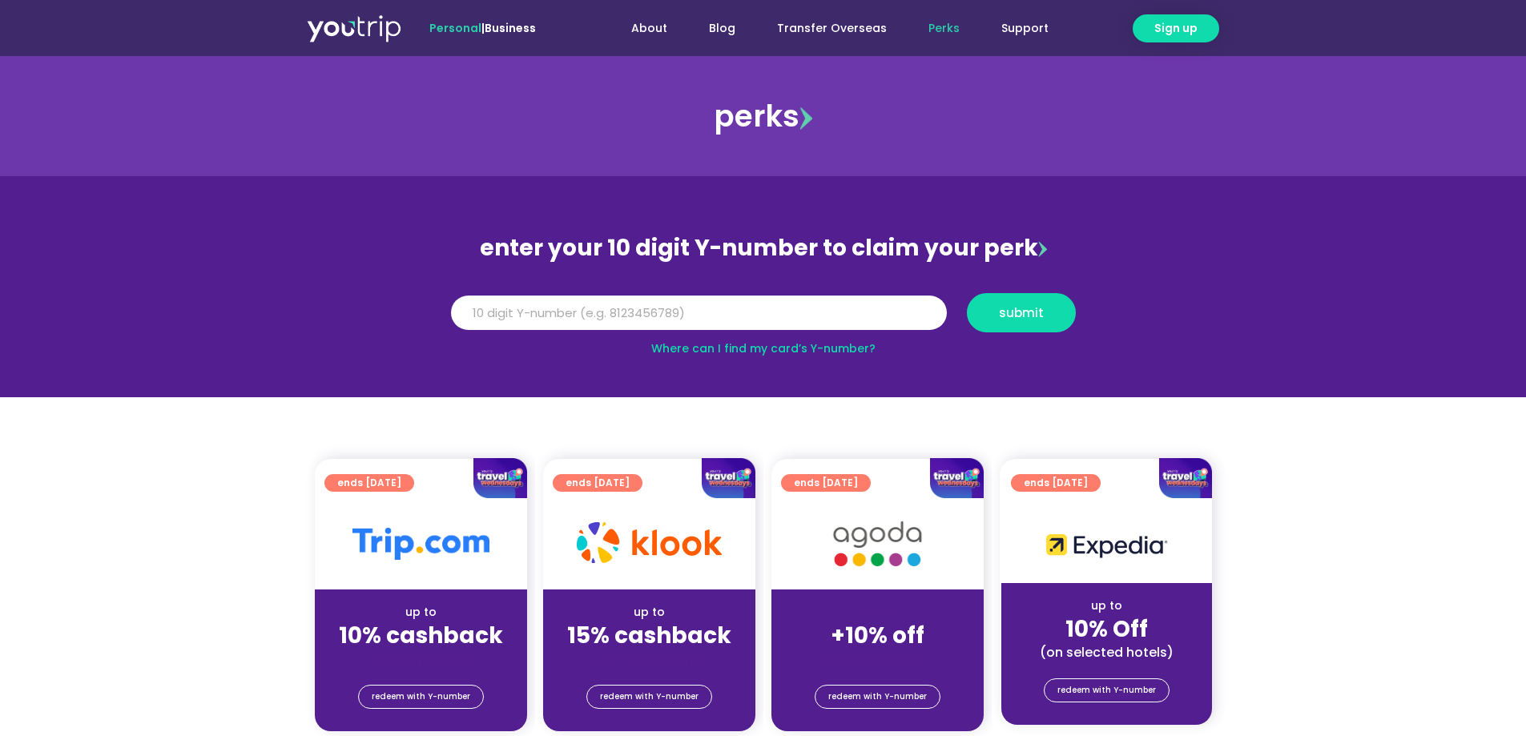 This screenshot has width=1526, height=736. What do you see at coordinates (825, 28) in the screenshot?
I see `nav: Menu` at bounding box center [825, 28].